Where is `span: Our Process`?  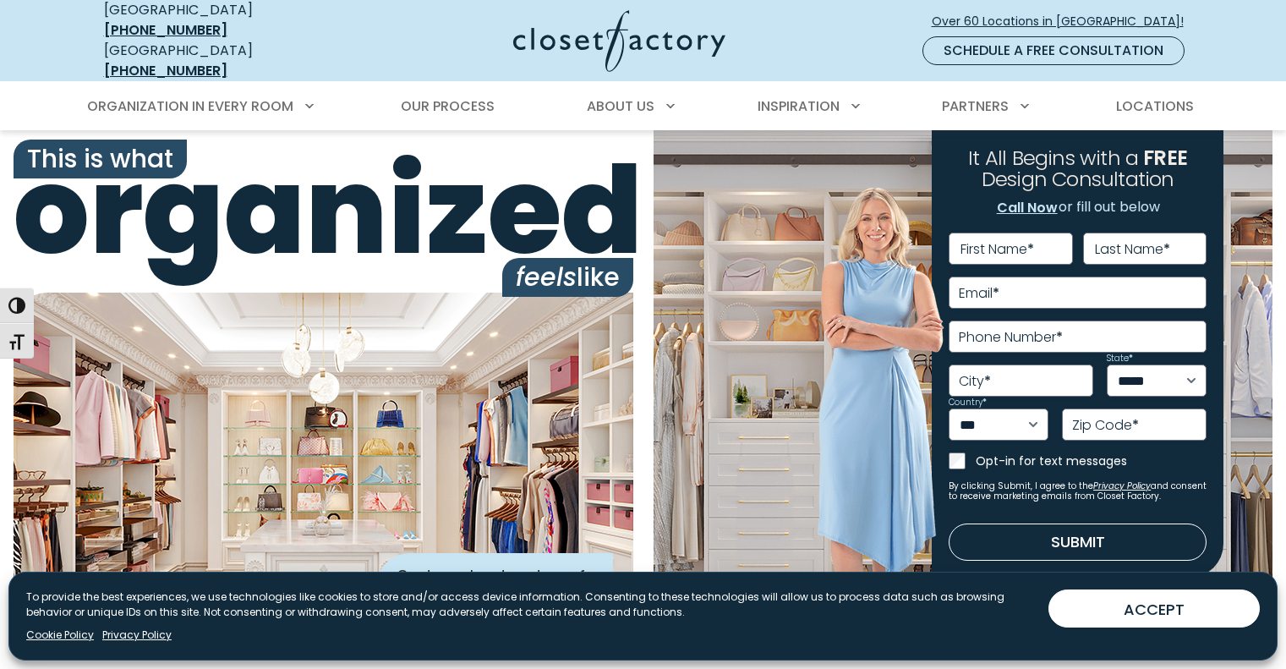 span: Our Process is located at coordinates (447, 106).